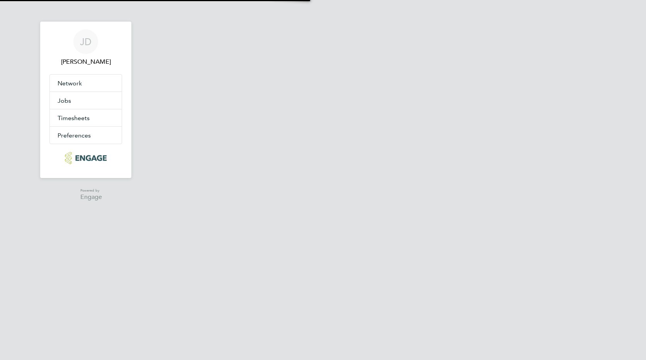 The width and height of the screenshot is (646, 360). I want to click on span: Network, so click(70, 83).